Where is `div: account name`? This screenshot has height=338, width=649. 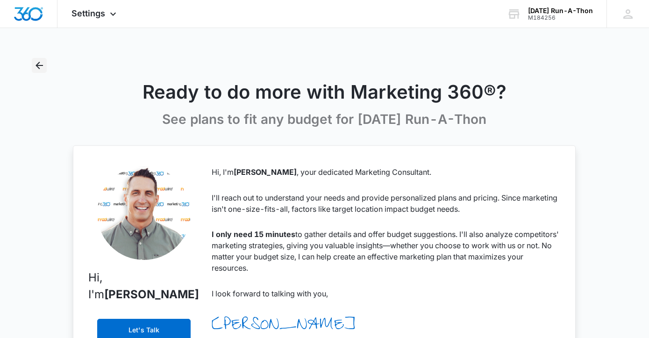
div: account name is located at coordinates (560, 11).